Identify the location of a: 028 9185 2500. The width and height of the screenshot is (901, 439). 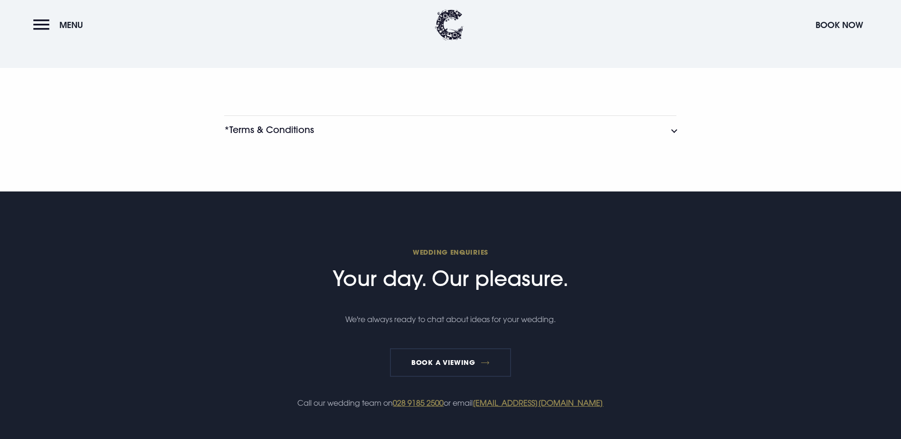
(418, 403).